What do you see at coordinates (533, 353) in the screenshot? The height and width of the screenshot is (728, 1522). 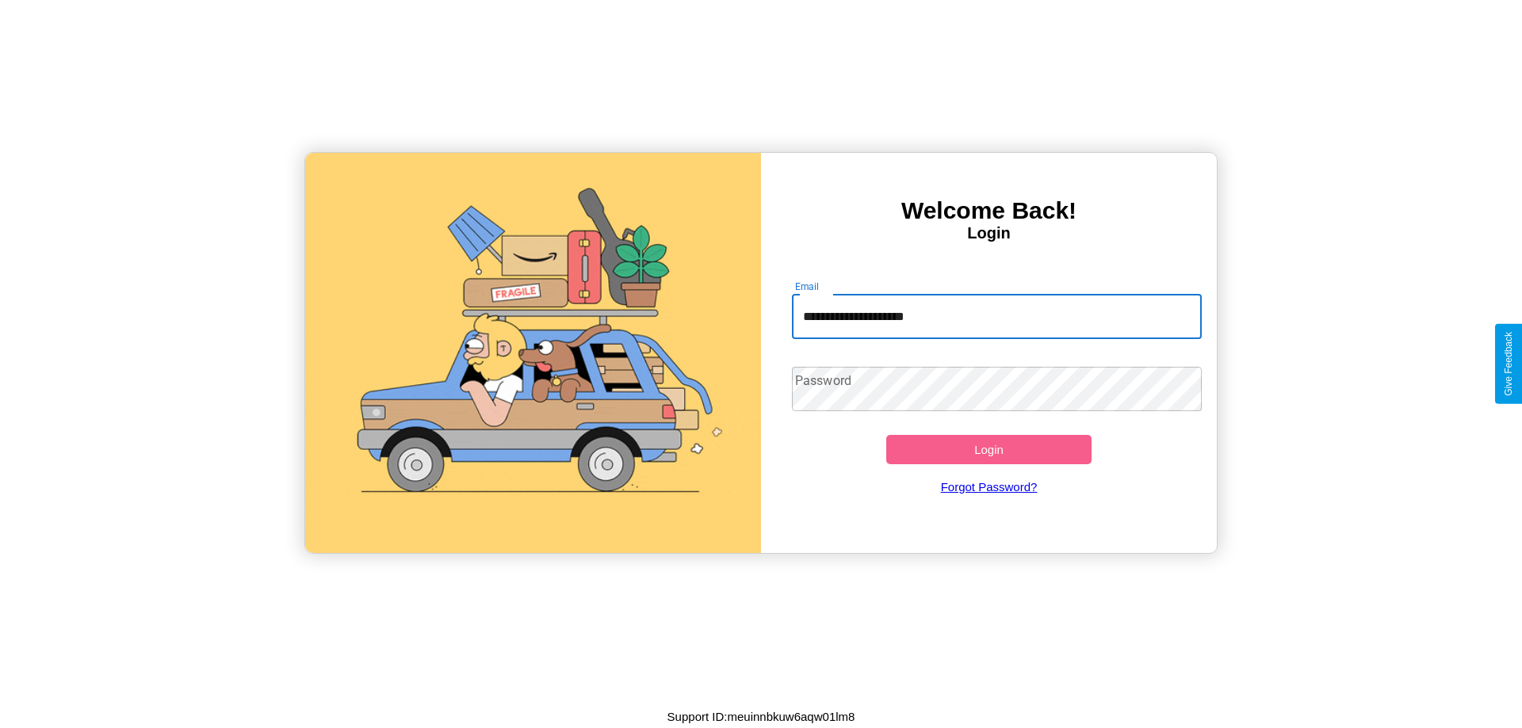 I see `img: gif` at bounding box center [533, 353].